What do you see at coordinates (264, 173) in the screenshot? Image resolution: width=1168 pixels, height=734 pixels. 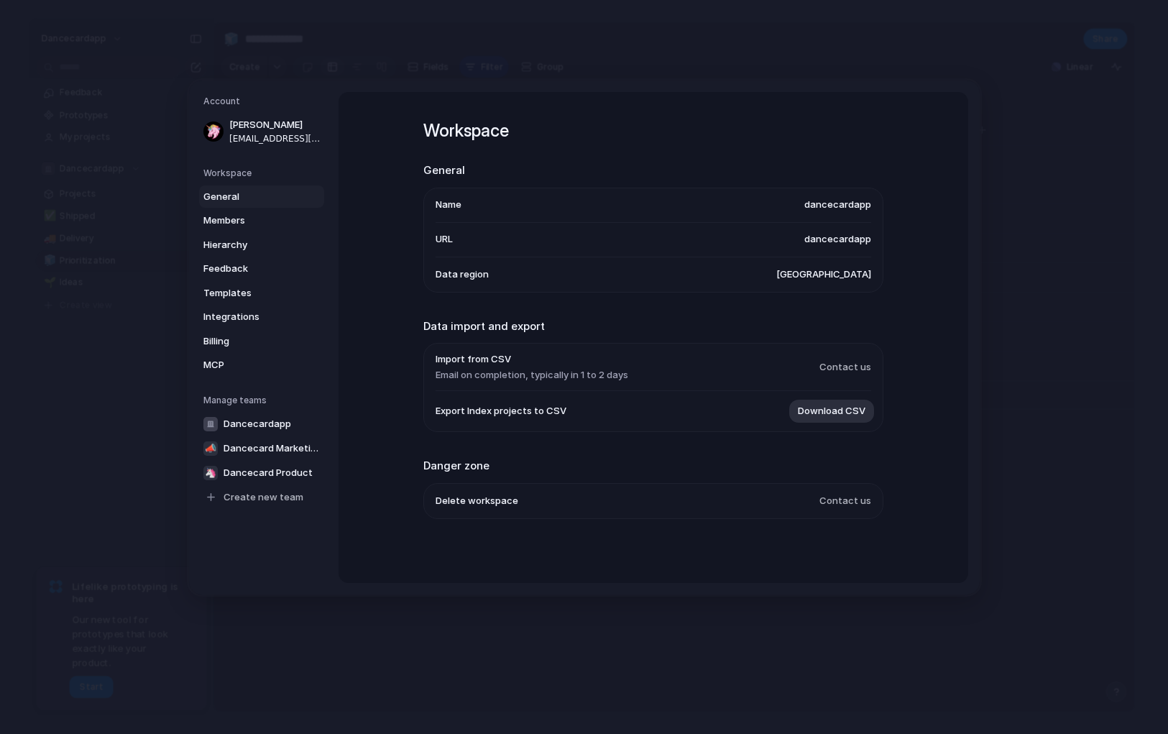 I see `h5: Workspace` at bounding box center [264, 173].